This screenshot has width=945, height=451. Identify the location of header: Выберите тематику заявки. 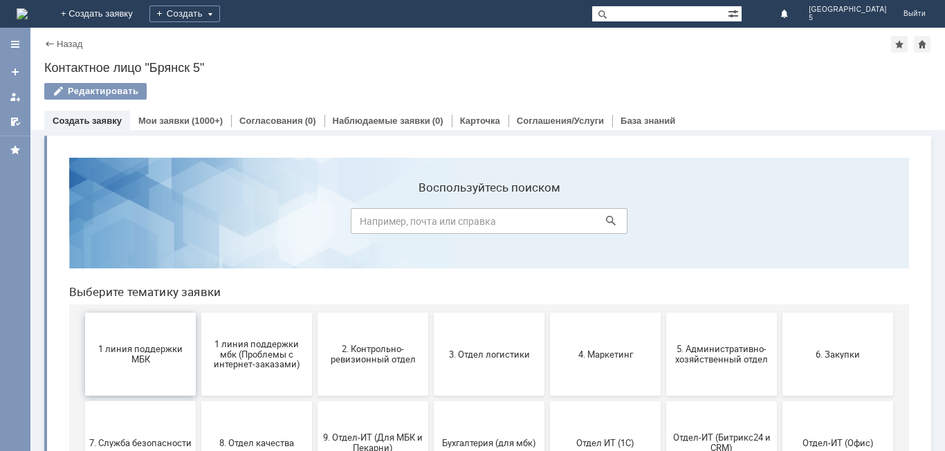
(431, 145).